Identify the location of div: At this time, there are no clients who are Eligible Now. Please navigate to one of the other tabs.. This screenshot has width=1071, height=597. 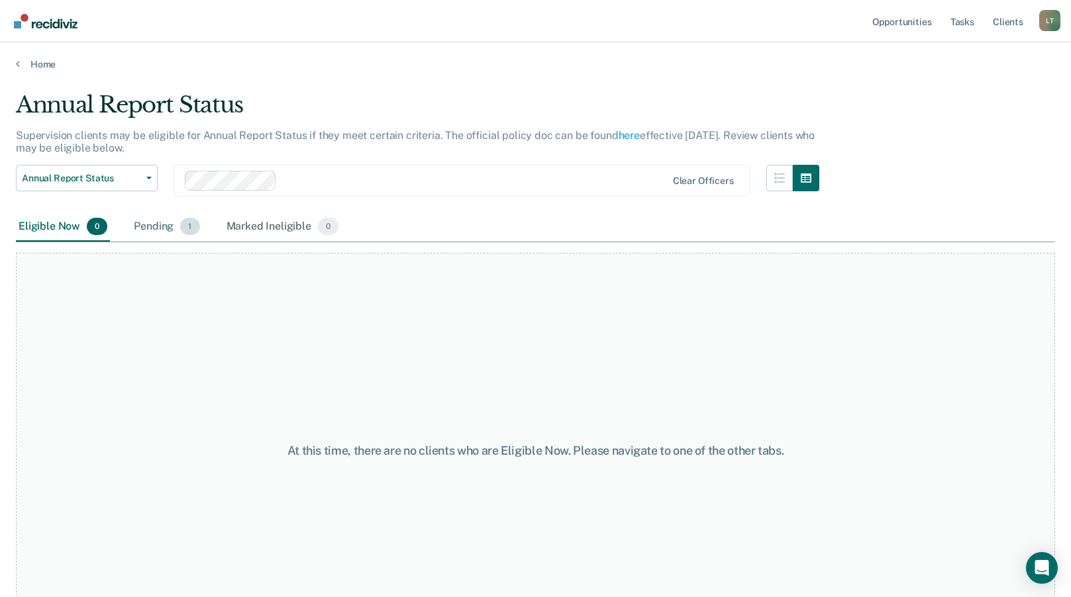
(536, 451).